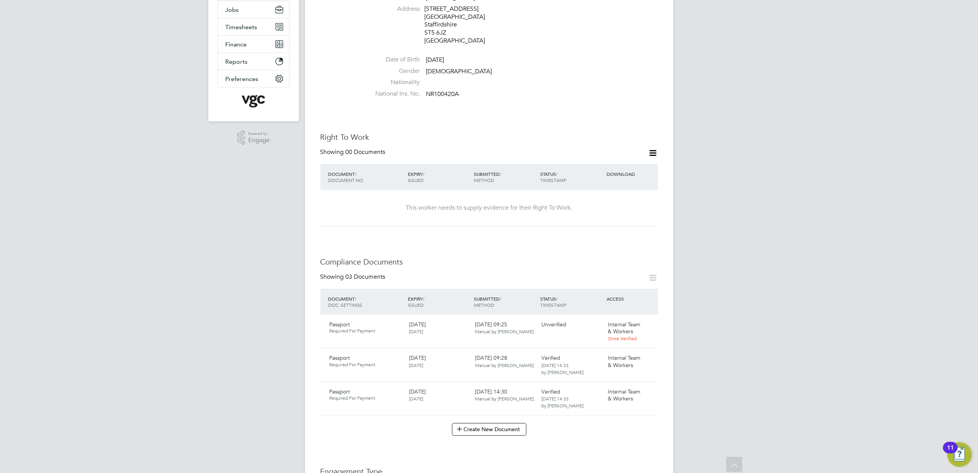  What do you see at coordinates (232, 10) in the screenshot?
I see `span: Jobs` at bounding box center [232, 10].